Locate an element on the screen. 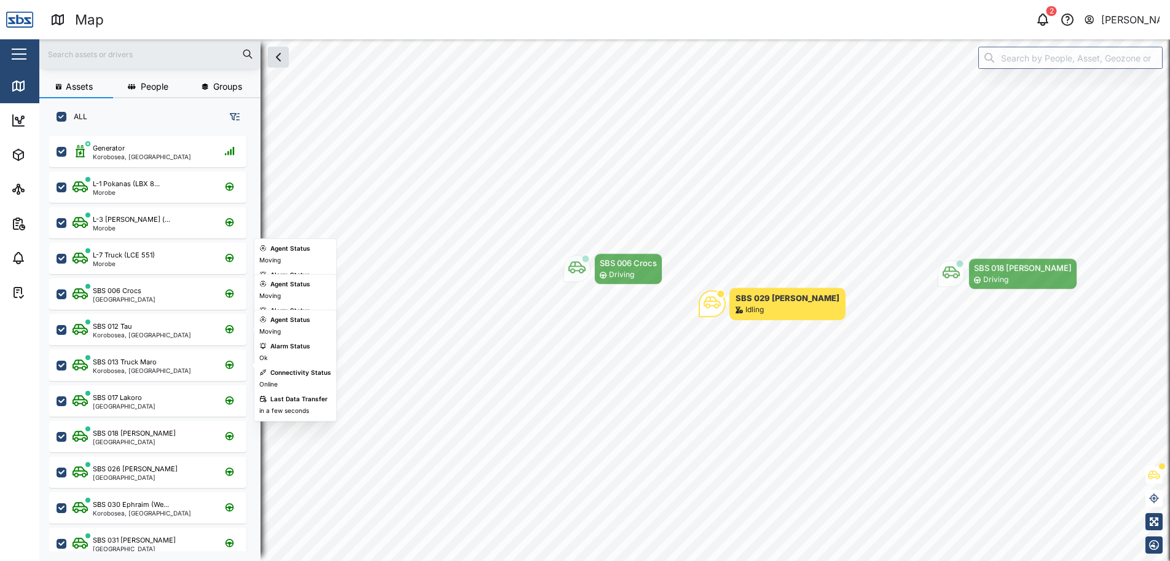  label: ALL is located at coordinates (77, 117).